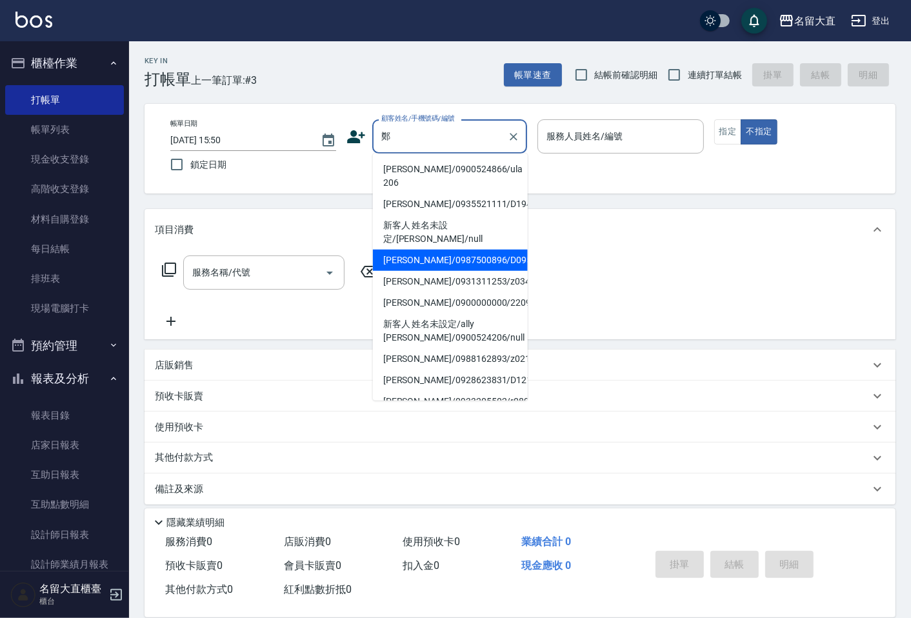  I want to click on div: 其他付款方式, so click(520, 458).